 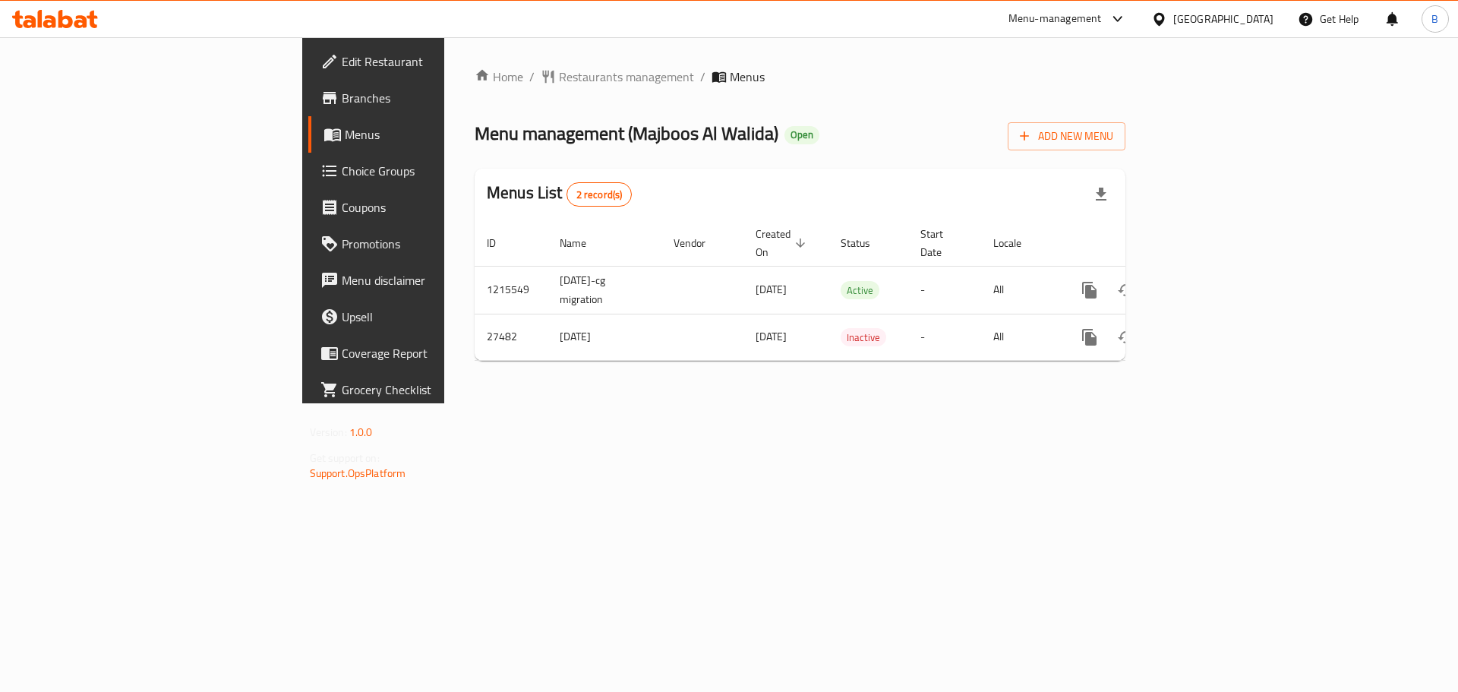 What do you see at coordinates (361, 432) in the screenshot?
I see `span: 1.0.0` at bounding box center [361, 432].